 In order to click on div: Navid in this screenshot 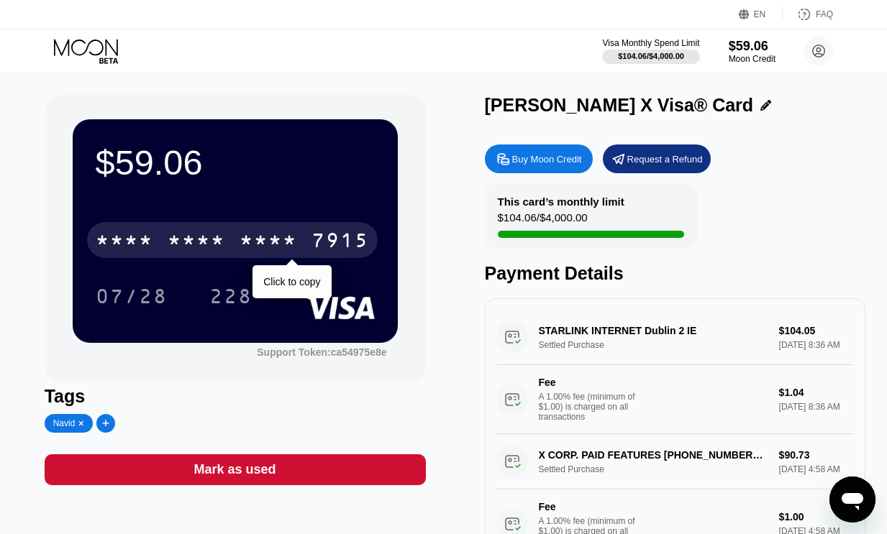, I will do `click(64, 424)`.